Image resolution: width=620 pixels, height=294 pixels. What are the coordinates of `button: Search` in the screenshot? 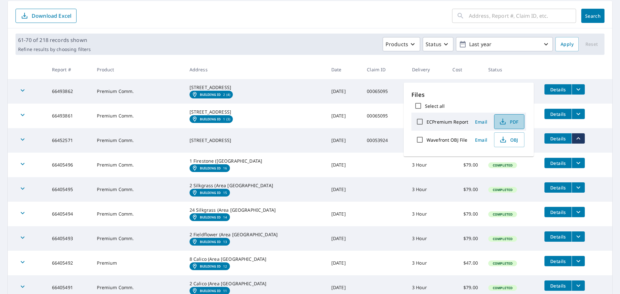 It's located at (592, 16).